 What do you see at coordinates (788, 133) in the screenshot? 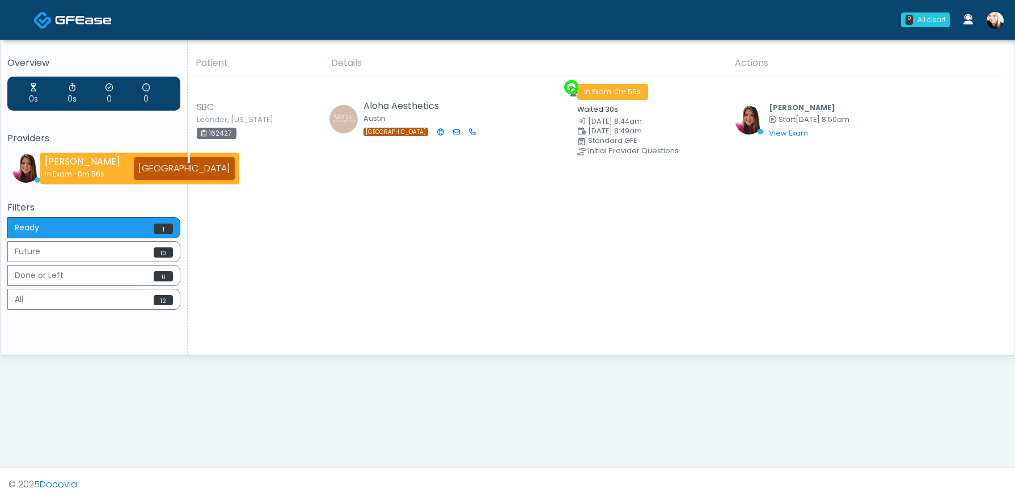
I see `a: View Exam` at bounding box center [788, 133].